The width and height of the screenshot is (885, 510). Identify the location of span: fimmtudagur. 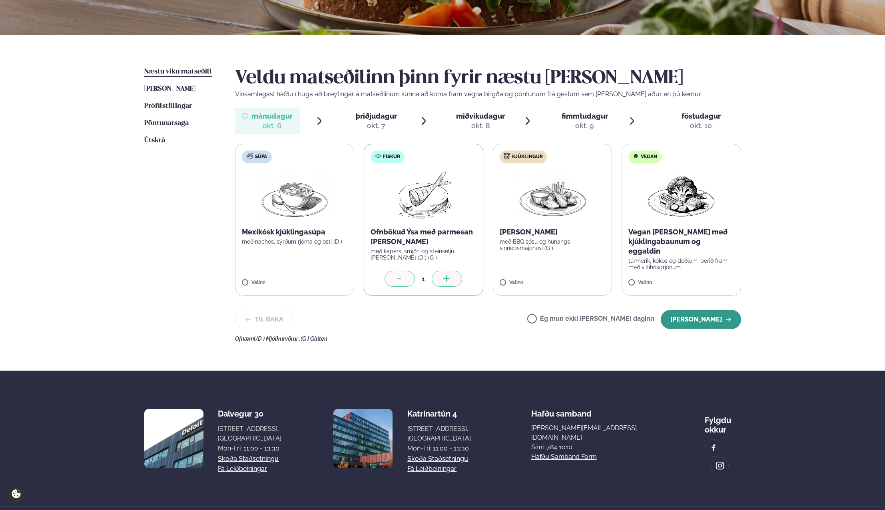
(585, 116).